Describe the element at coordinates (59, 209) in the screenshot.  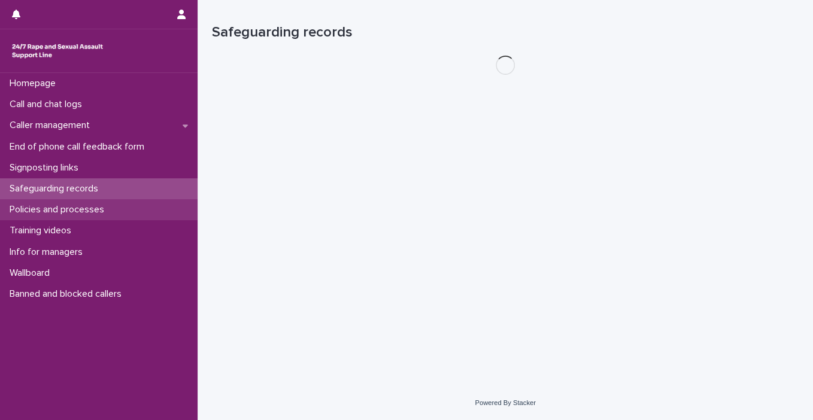
I see `p: Policies and processes` at that location.